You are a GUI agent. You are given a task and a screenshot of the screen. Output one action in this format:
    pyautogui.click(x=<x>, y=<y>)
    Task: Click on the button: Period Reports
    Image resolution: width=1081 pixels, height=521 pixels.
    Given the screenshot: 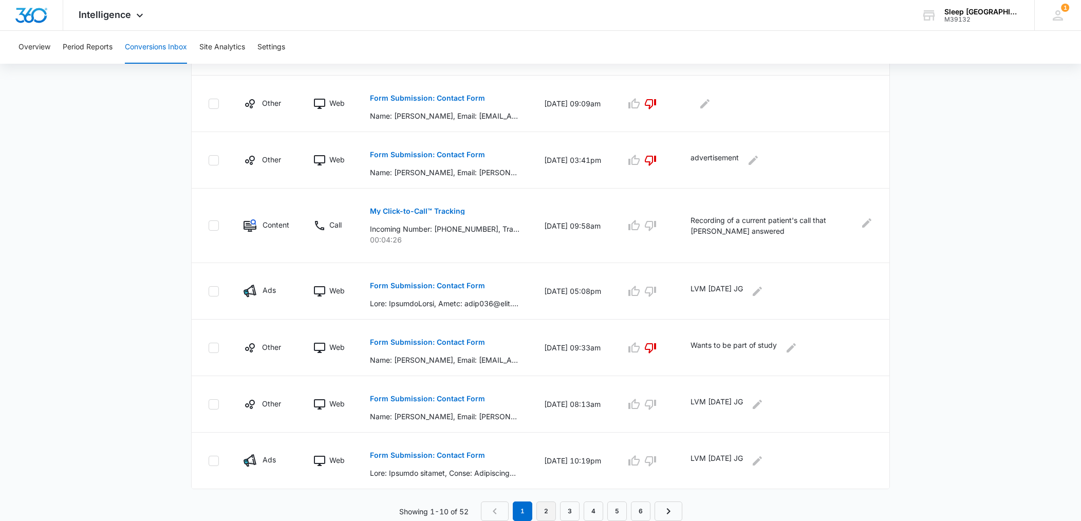 What is the action you would take?
    pyautogui.click(x=87, y=47)
    